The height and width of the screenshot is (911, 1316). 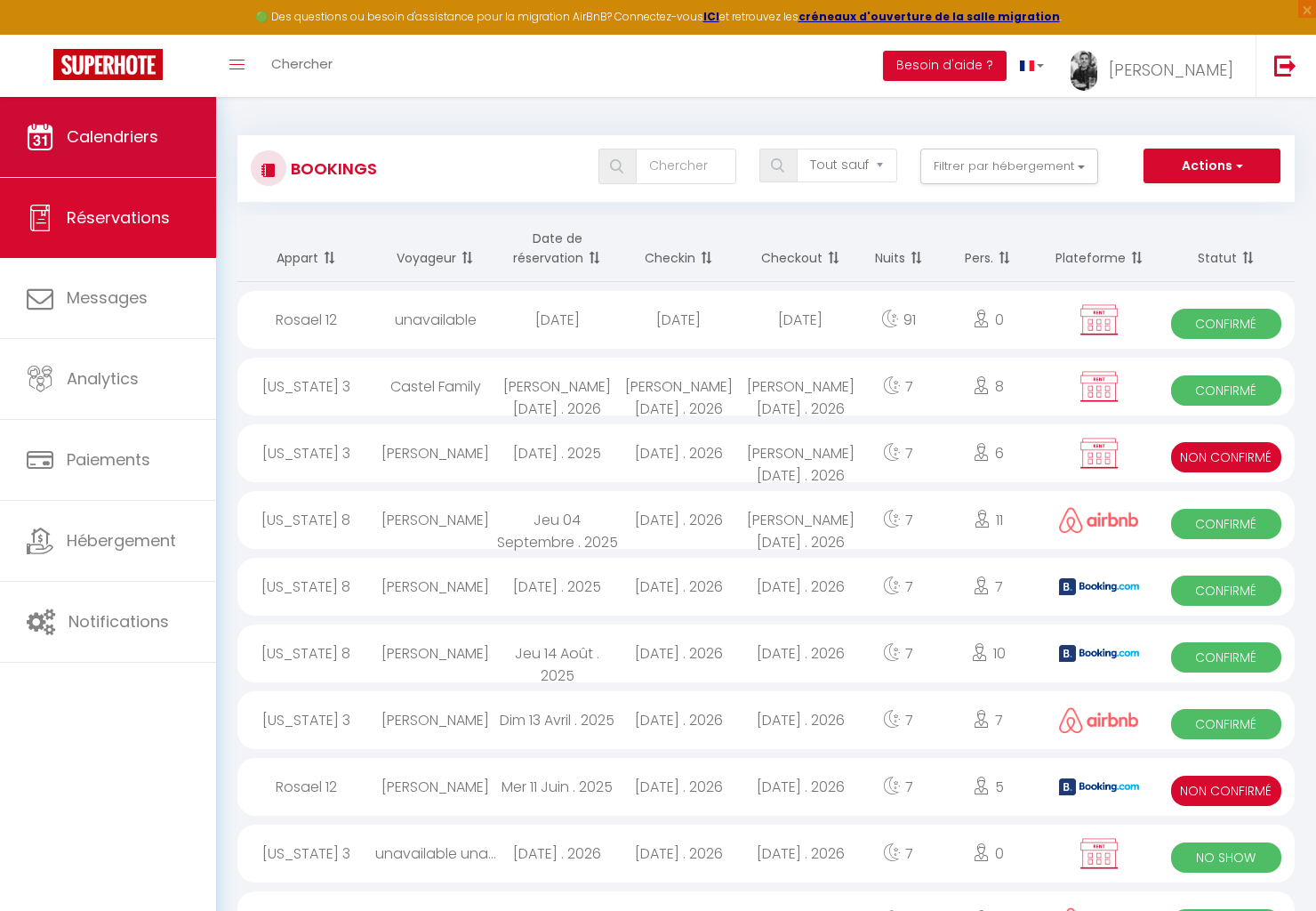 What do you see at coordinates (944, 66) in the screenshot?
I see `button: Besoin d'aide ?` at bounding box center [944, 66].